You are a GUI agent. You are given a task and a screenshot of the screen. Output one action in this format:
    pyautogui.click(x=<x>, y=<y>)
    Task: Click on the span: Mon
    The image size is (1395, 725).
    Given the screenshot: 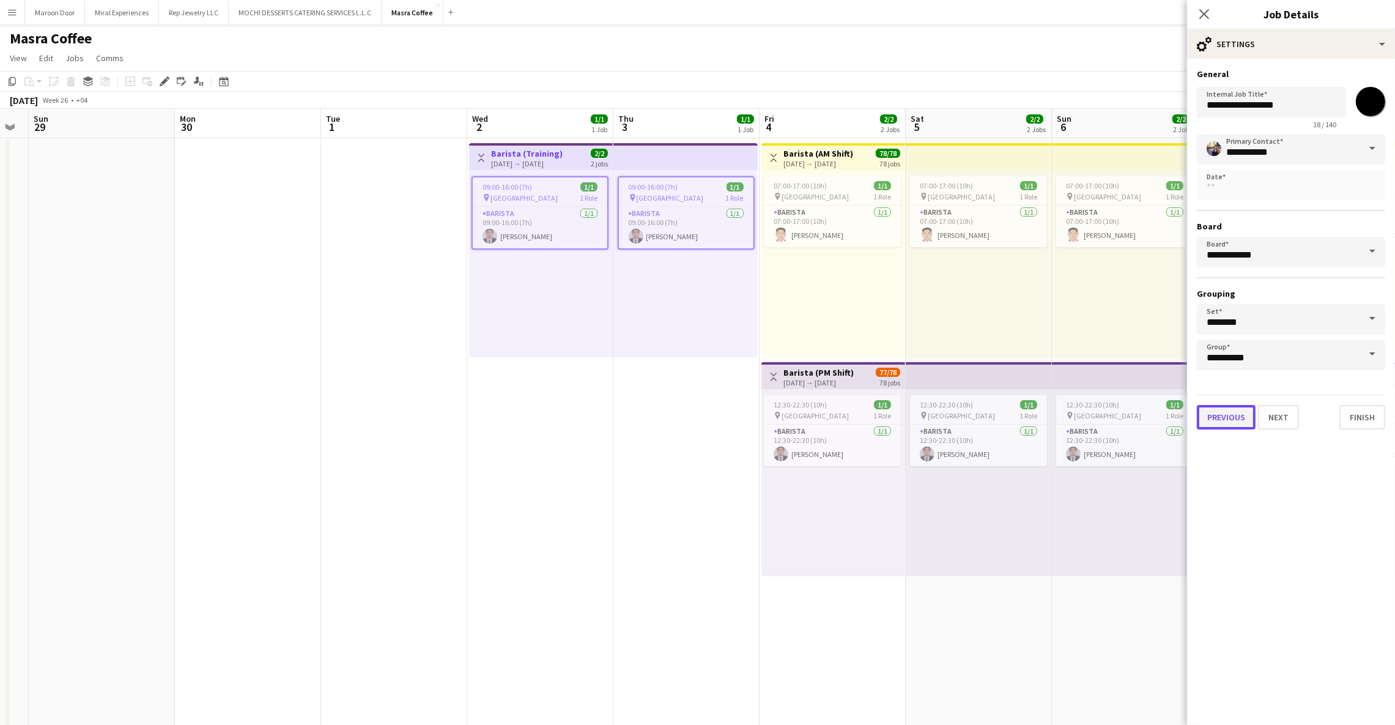 What is the action you would take?
    pyautogui.click(x=188, y=119)
    